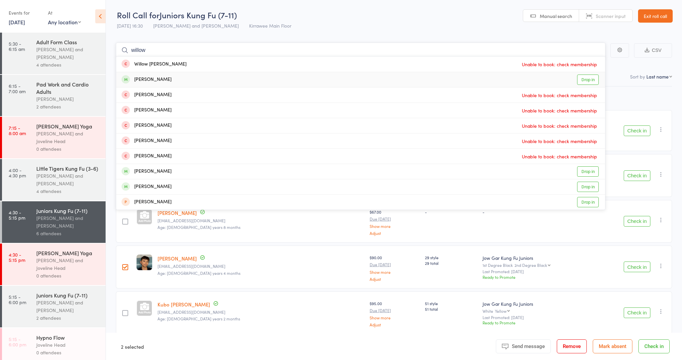  I want to click on small: melsharp@gmx.com, so click(261, 221).